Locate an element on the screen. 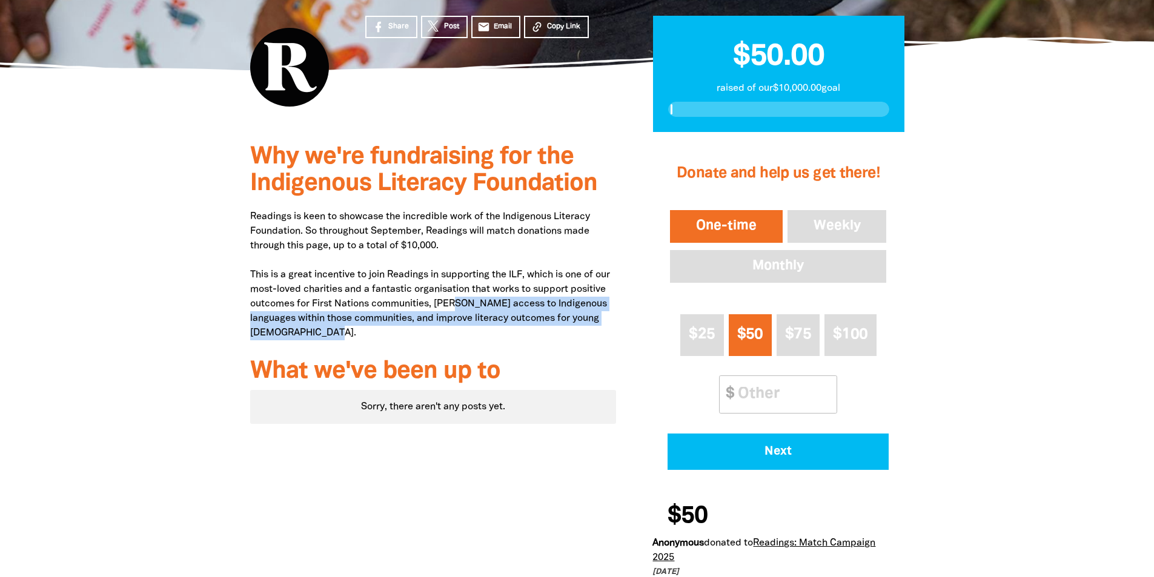 This screenshot has width=1154, height=577. button: $50 is located at coordinates (750, 335).